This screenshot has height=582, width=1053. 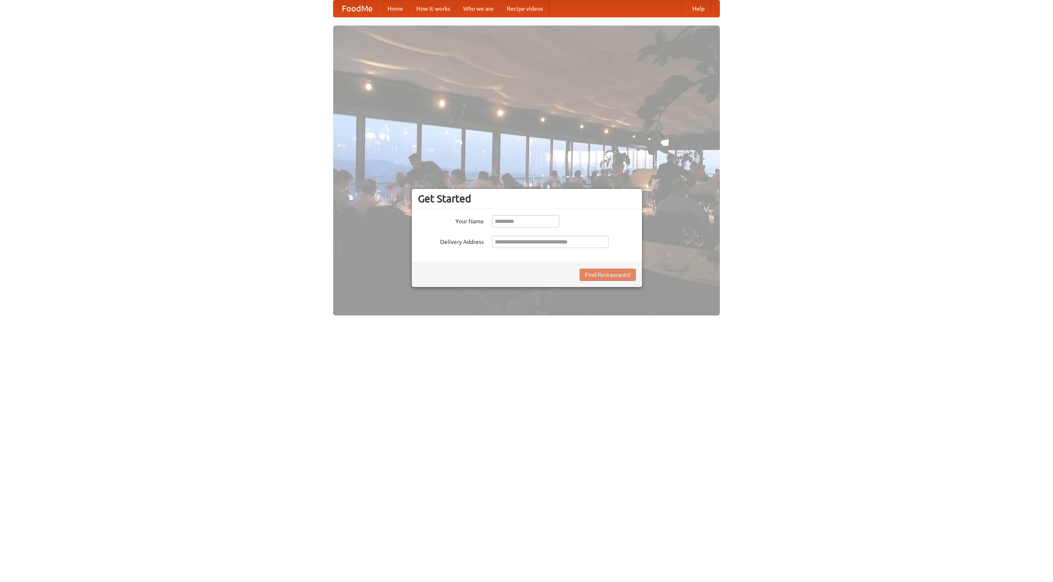 What do you see at coordinates (525, 9) in the screenshot?
I see `a: Recipe videos` at bounding box center [525, 9].